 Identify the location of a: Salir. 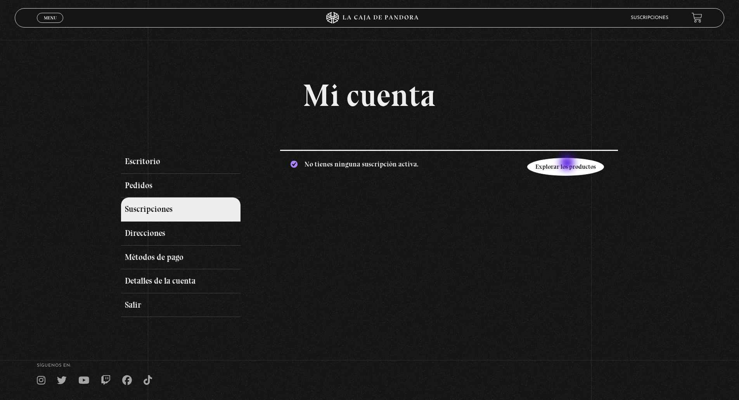
(180, 305).